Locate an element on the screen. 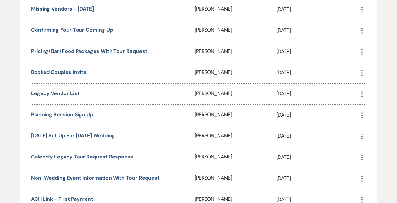  a: Pricing/Bar/Food Packages with Tour Request is located at coordinates (89, 51).